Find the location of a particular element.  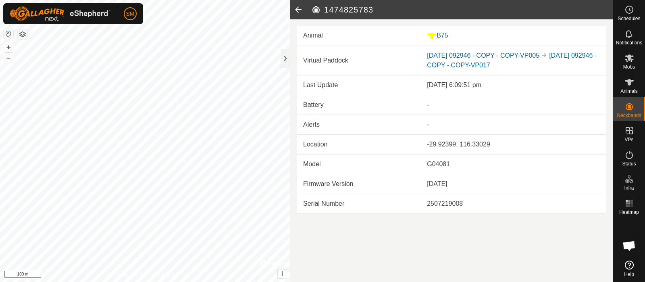

a: Contact Us is located at coordinates (165, 275).